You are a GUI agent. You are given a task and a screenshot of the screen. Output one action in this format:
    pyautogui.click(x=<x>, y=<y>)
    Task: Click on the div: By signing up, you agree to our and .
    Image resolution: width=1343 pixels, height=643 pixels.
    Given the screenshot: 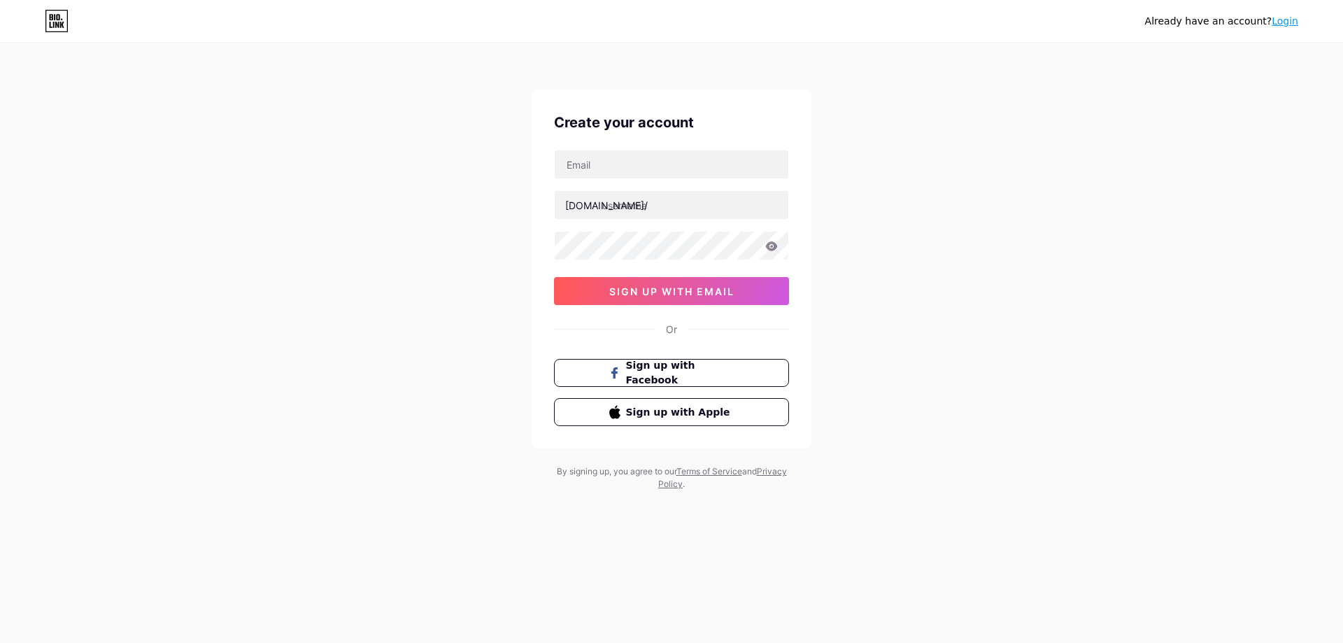 What is the action you would take?
    pyautogui.click(x=671, y=478)
    